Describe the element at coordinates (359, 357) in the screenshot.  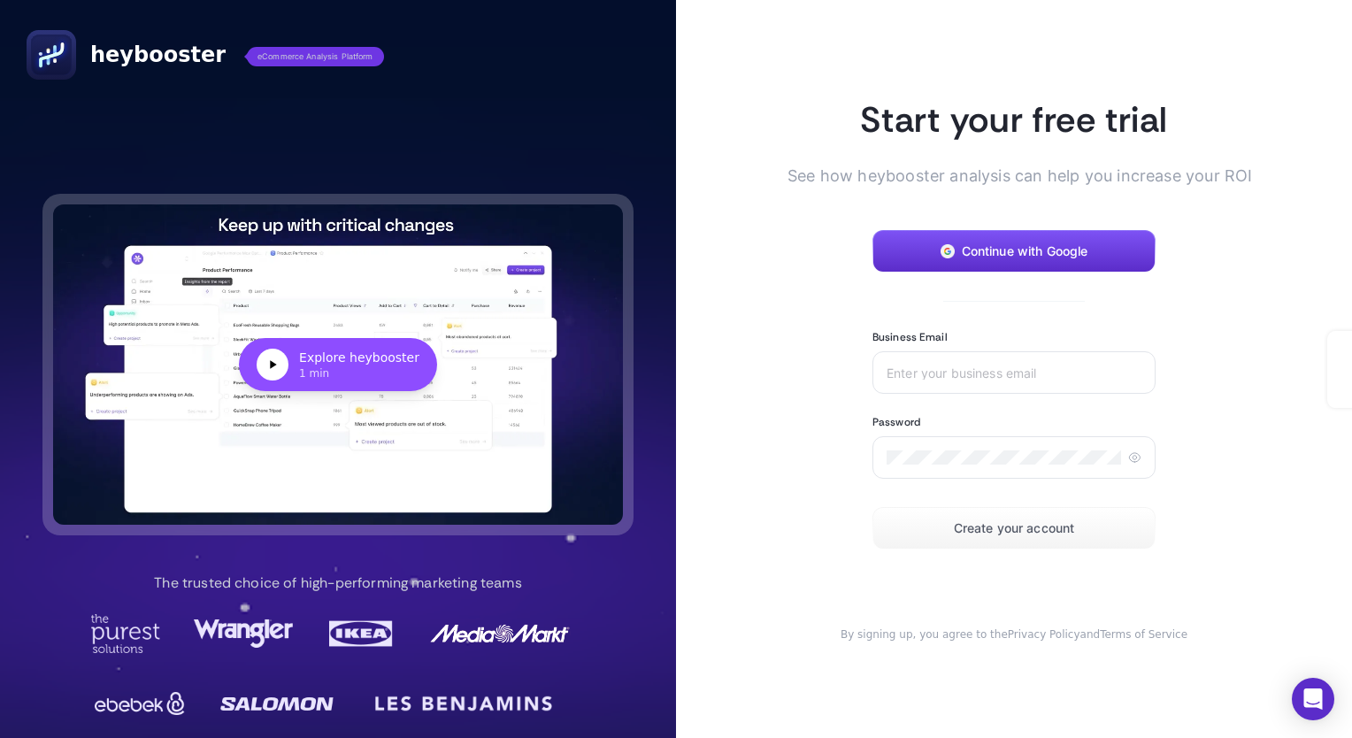
I see `div: Explore heybooster` at that location.